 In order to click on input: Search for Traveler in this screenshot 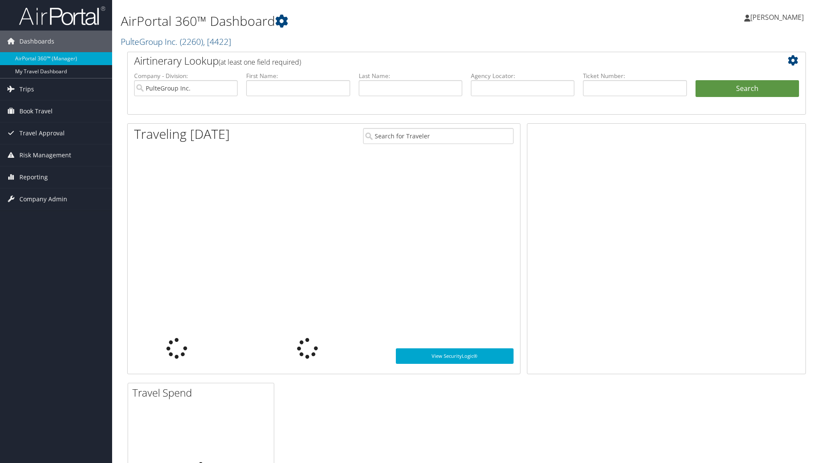, I will do `click(438, 136)`.